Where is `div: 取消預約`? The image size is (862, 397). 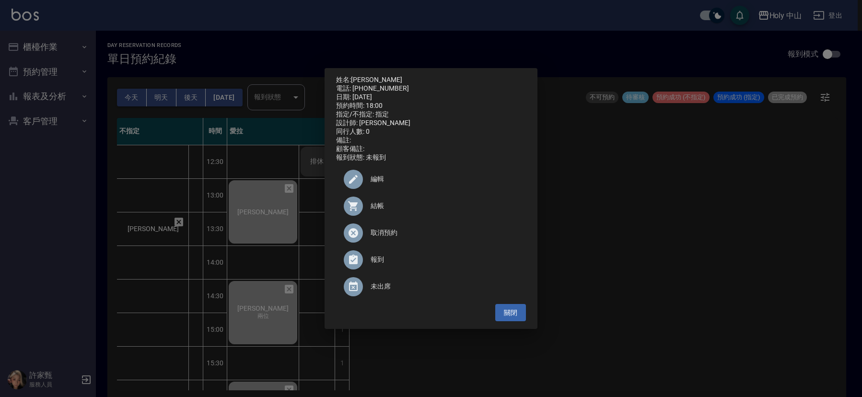
div: 取消預約 is located at coordinates (431, 233).